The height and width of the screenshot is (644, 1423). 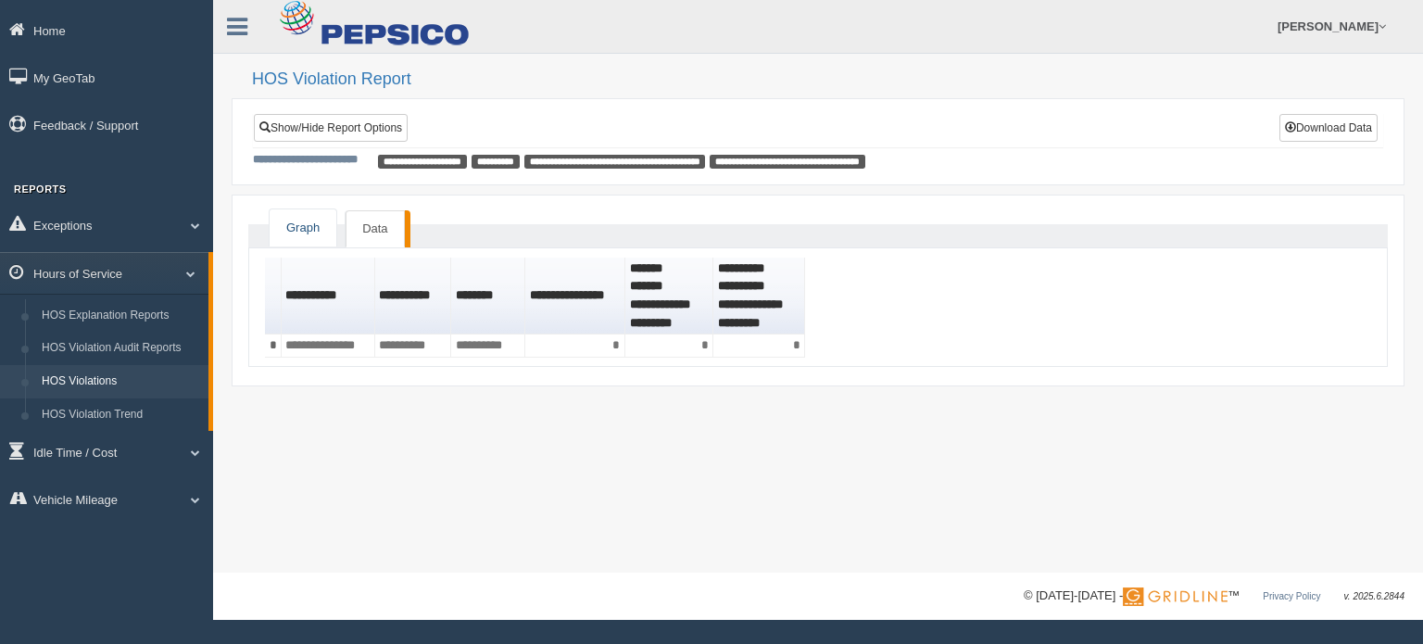 What do you see at coordinates (120, 348) in the screenshot?
I see `a: HOS Violation Audit Reports` at bounding box center [120, 348].